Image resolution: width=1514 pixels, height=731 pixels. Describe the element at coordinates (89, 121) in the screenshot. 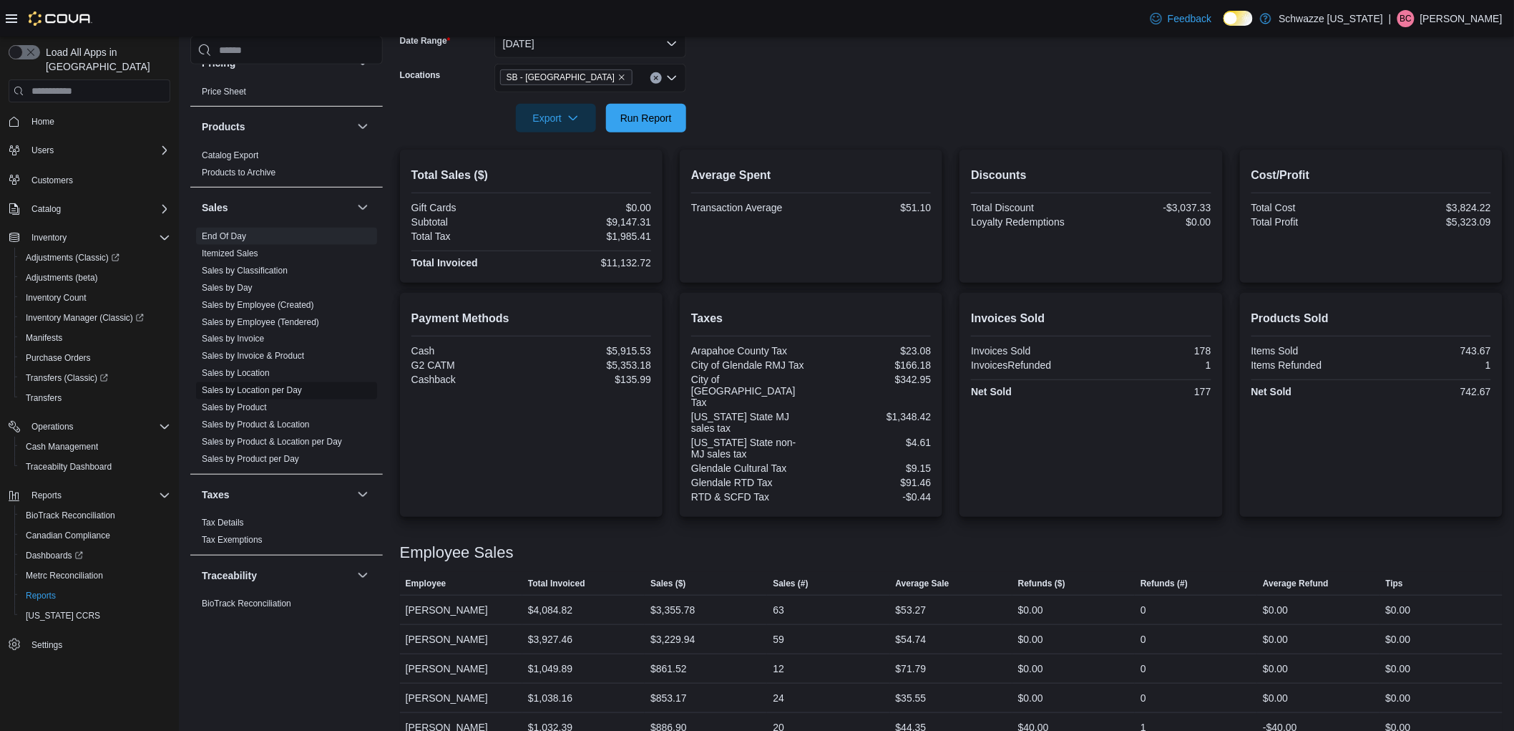

I see `button: Home` at that location.